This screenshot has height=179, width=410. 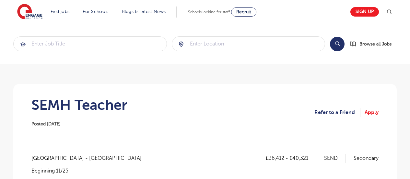 I want to click on a: Sign up, so click(x=365, y=12).